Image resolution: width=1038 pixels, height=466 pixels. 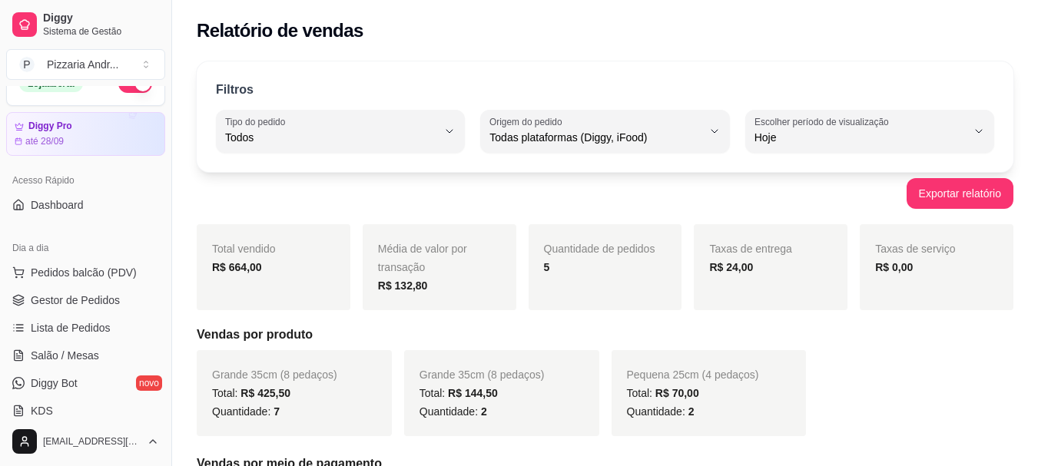 What do you see at coordinates (85, 205) in the screenshot?
I see `a: Dashboard` at bounding box center [85, 205].